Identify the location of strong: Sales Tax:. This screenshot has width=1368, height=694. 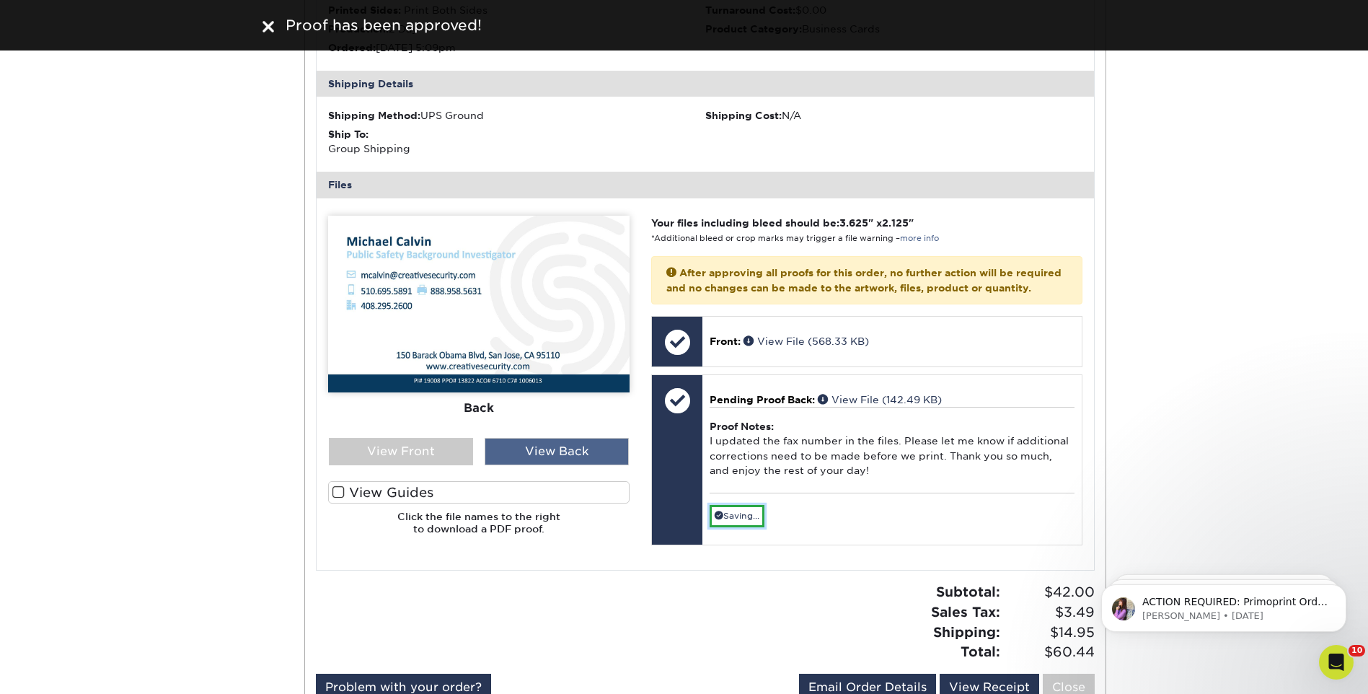
(965, 611).